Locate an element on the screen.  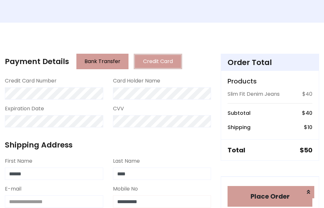
h6: Shipping is located at coordinates (239, 127).